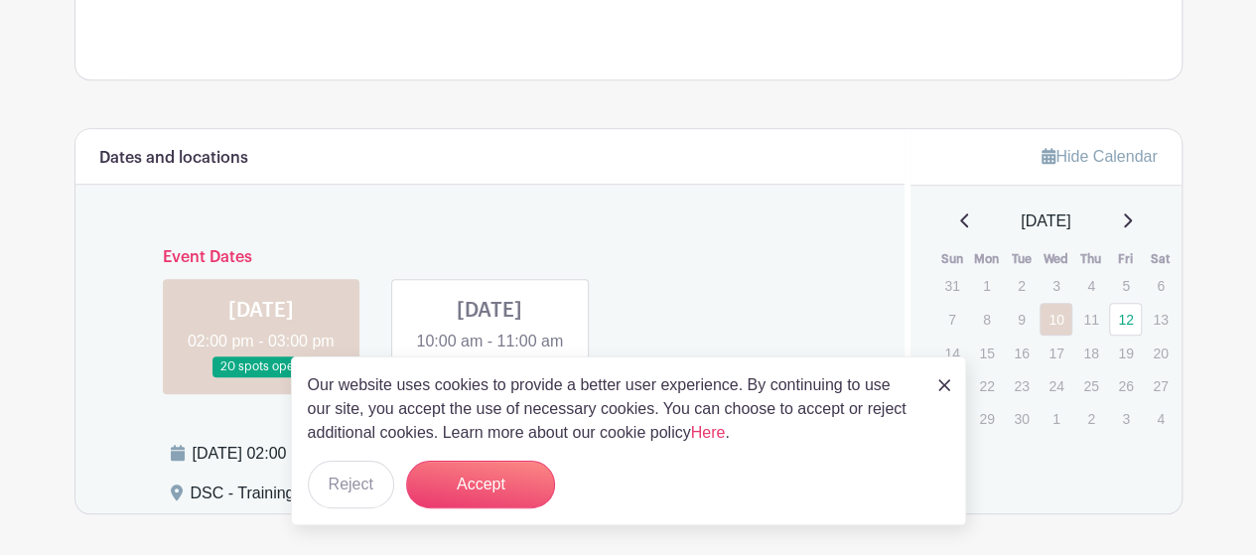 The image size is (1256, 555). Describe the element at coordinates (1159, 259) in the screenshot. I see `th: Sat` at that location.